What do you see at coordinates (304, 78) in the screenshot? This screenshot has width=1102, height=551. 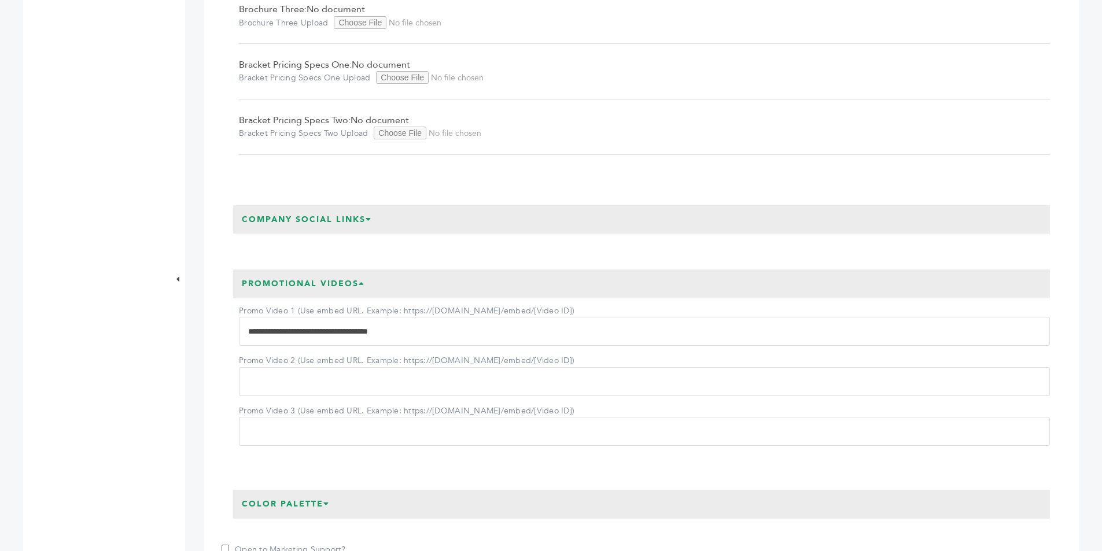 I see `label: Bracket Pricing Specs One Upload` at bounding box center [304, 78].